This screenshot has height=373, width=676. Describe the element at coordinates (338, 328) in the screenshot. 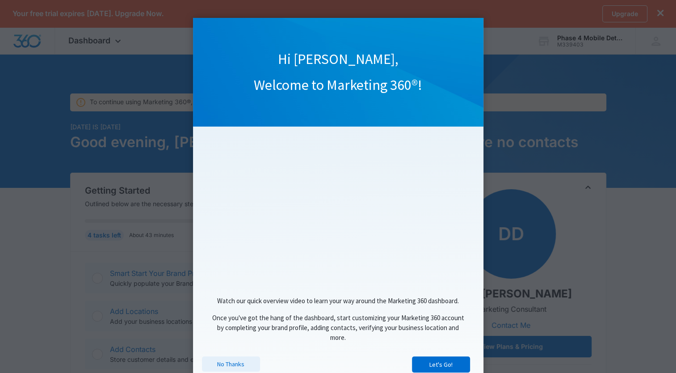

I see `span: Once you've got the hang of the dashboard, start customizing your Marketing 360 account by comple...` at that location.